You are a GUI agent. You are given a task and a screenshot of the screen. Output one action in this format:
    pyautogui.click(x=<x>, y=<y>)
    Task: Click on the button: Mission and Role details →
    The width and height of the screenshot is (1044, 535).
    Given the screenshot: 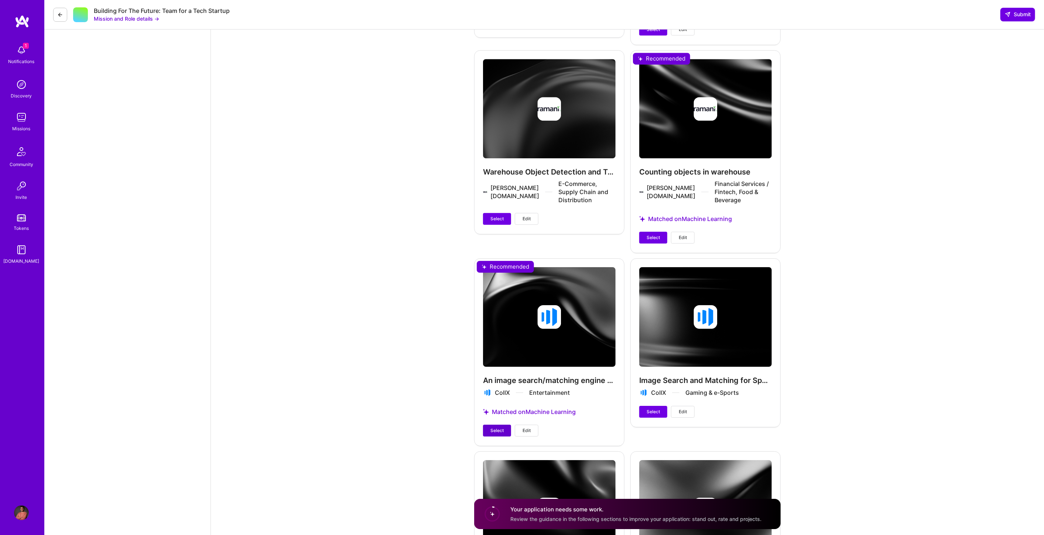 What is the action you would take?
    pyautogui.click(x=126, y=18)
    